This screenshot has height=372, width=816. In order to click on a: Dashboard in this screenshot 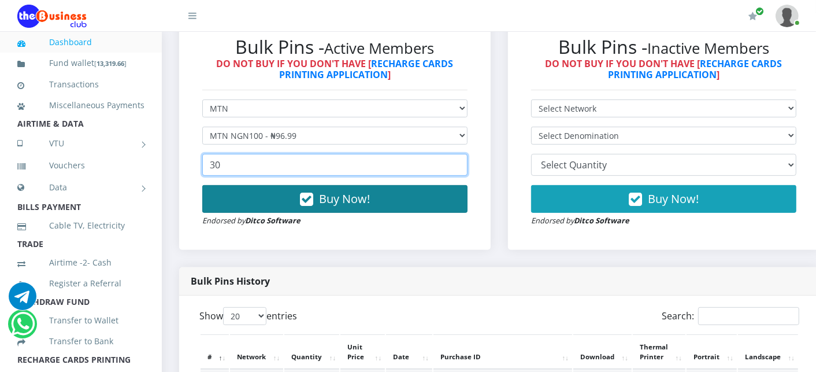, I will do `click(81, 42)`.